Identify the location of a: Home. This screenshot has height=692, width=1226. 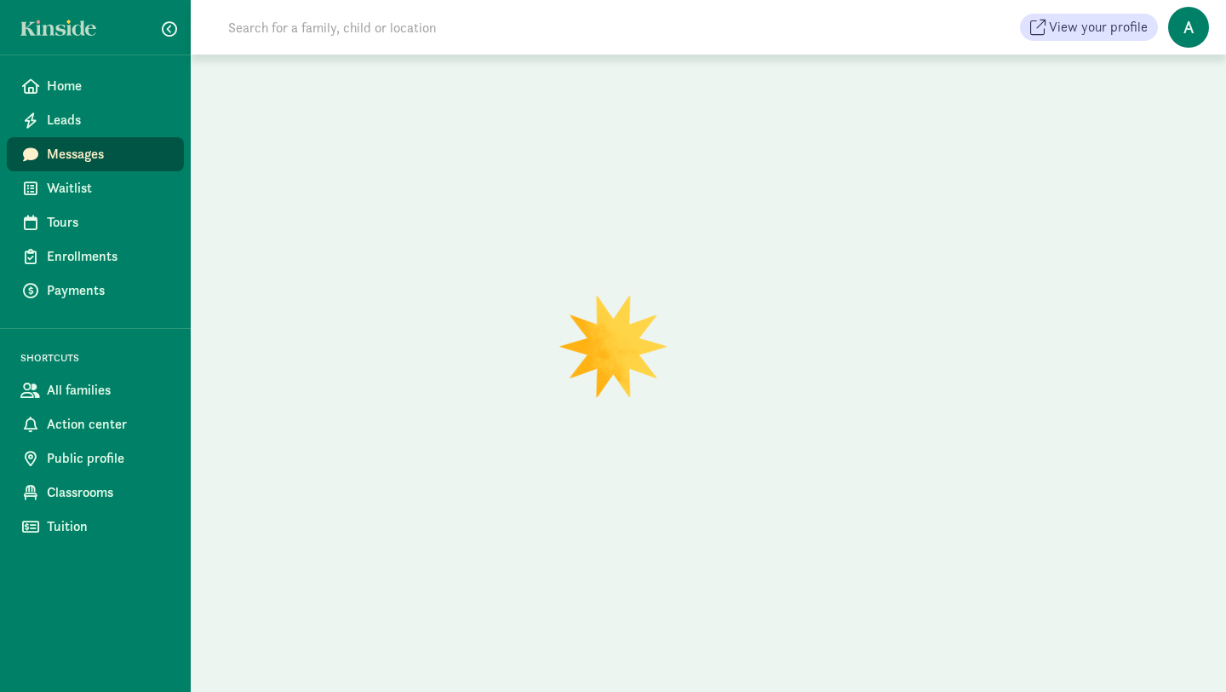
(95, 86).